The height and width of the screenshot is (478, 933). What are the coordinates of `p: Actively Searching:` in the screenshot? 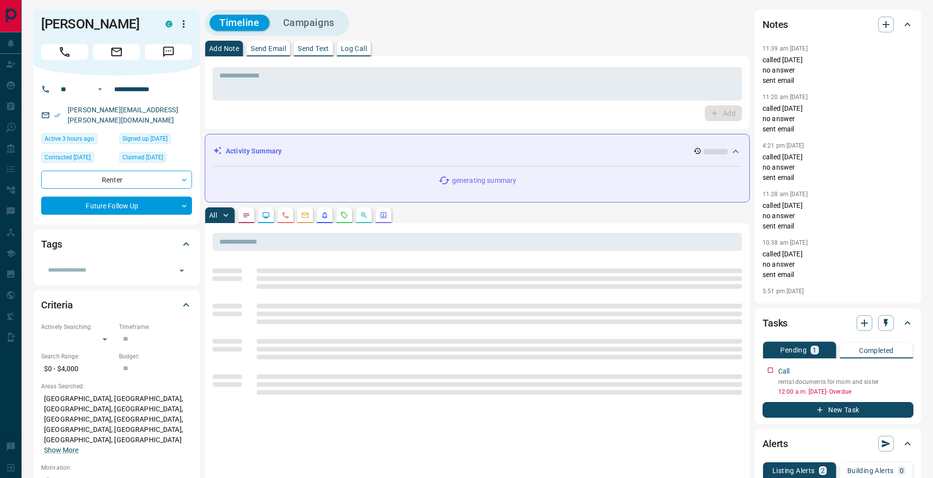 It's located at (77, 327).